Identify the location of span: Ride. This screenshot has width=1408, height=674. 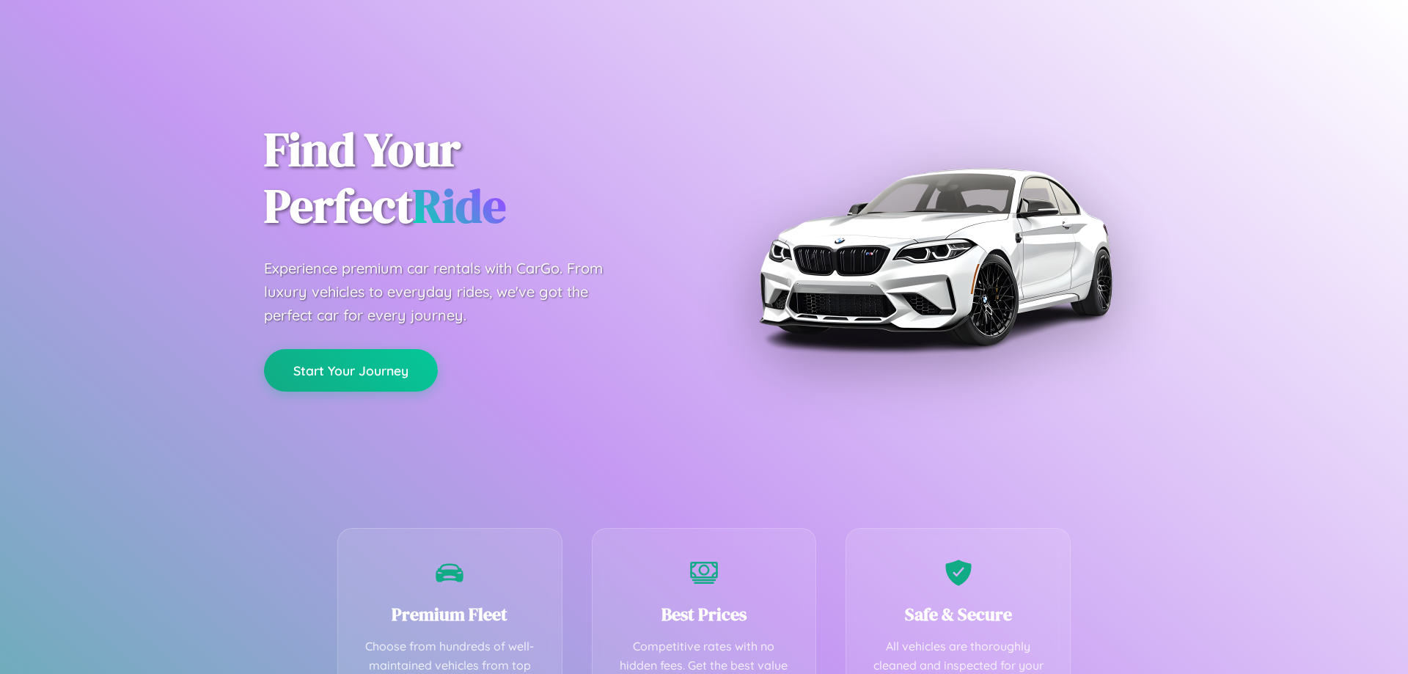
(459, 205).